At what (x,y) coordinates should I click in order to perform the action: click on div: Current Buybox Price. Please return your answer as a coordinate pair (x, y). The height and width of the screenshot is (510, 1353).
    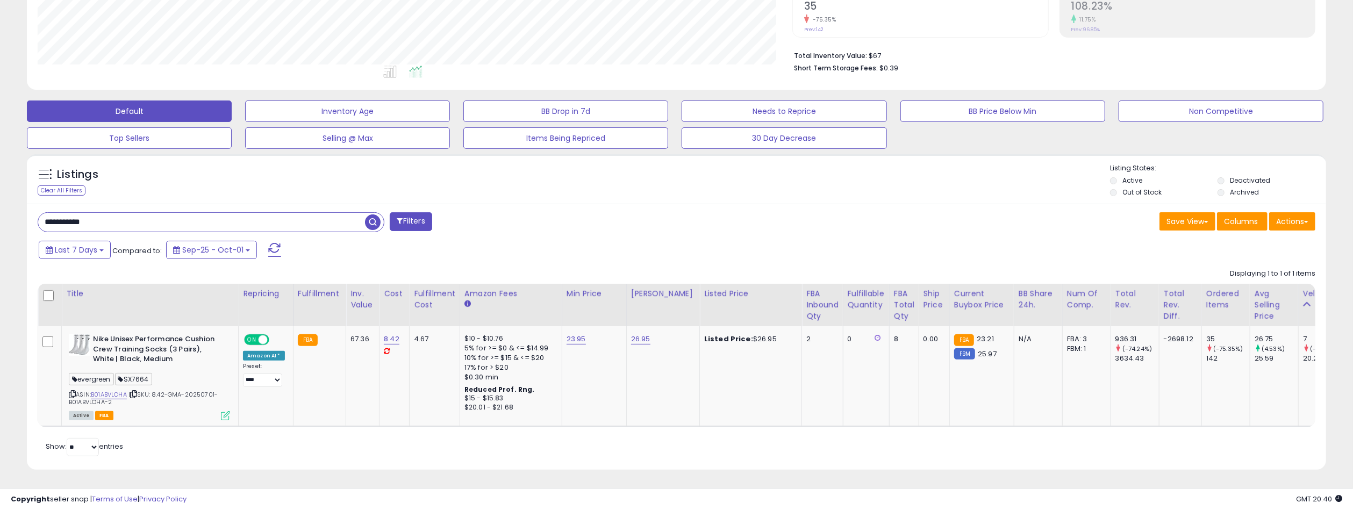
    Looking at the image, I should click on (982, 300).